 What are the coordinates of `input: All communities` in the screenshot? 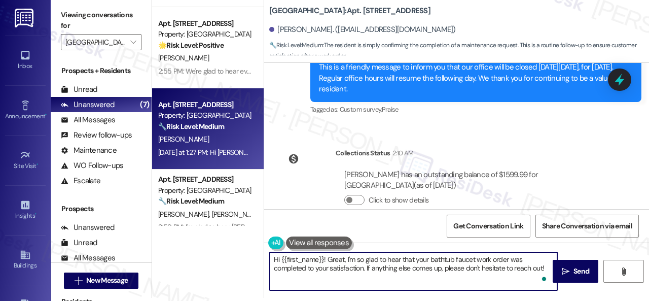 It's located at (95, 42).